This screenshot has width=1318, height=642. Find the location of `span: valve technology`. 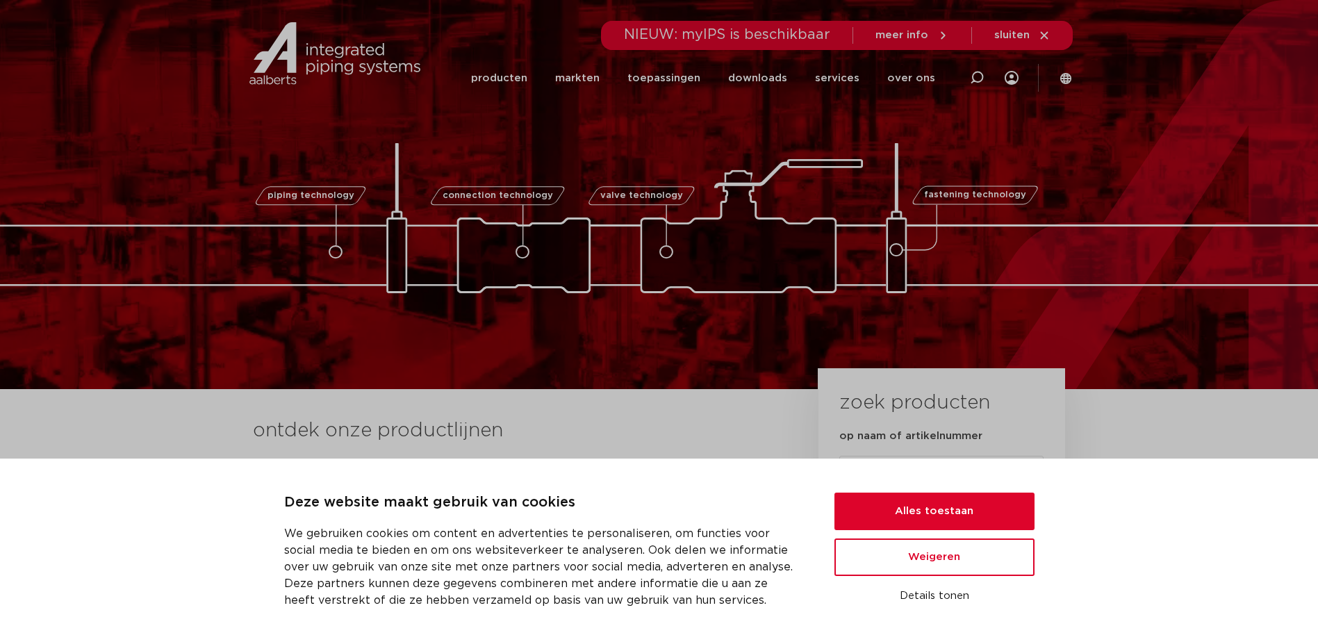

span: valve technology is located at coordinates (641, 195).